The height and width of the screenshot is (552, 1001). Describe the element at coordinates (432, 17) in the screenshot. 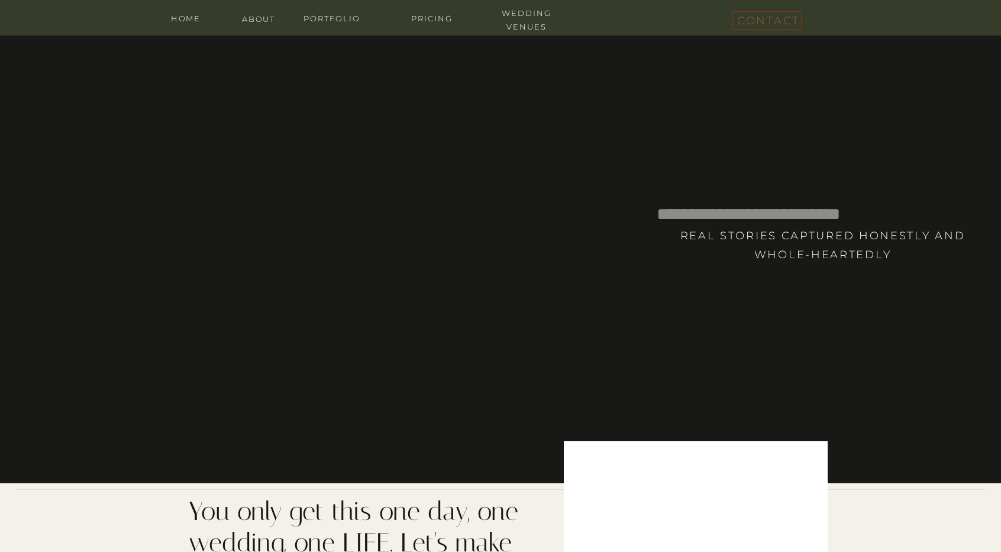

I see `a: Pricing` at that location.